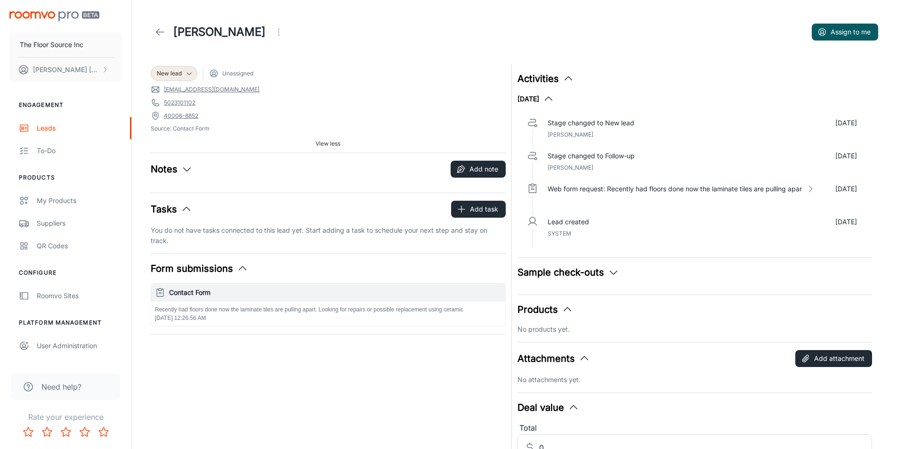  I want to click on h6: Contact Form, so click(335, 292).